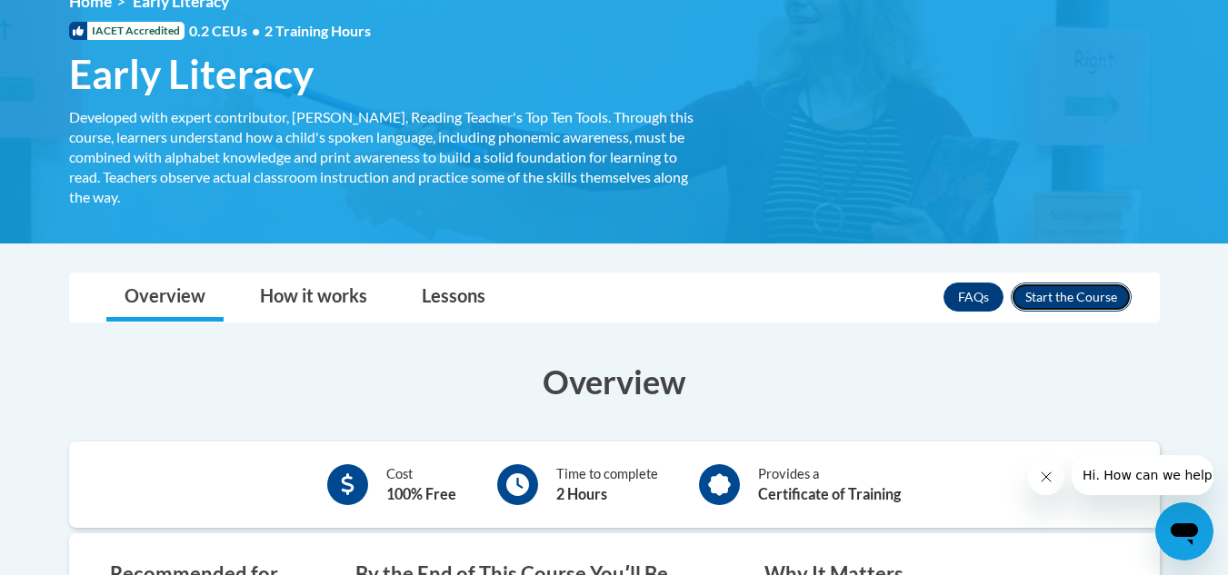 The height and width of the screenshot is (575, 1228). I want to click on span: Early Literacy, so click(191, 74).